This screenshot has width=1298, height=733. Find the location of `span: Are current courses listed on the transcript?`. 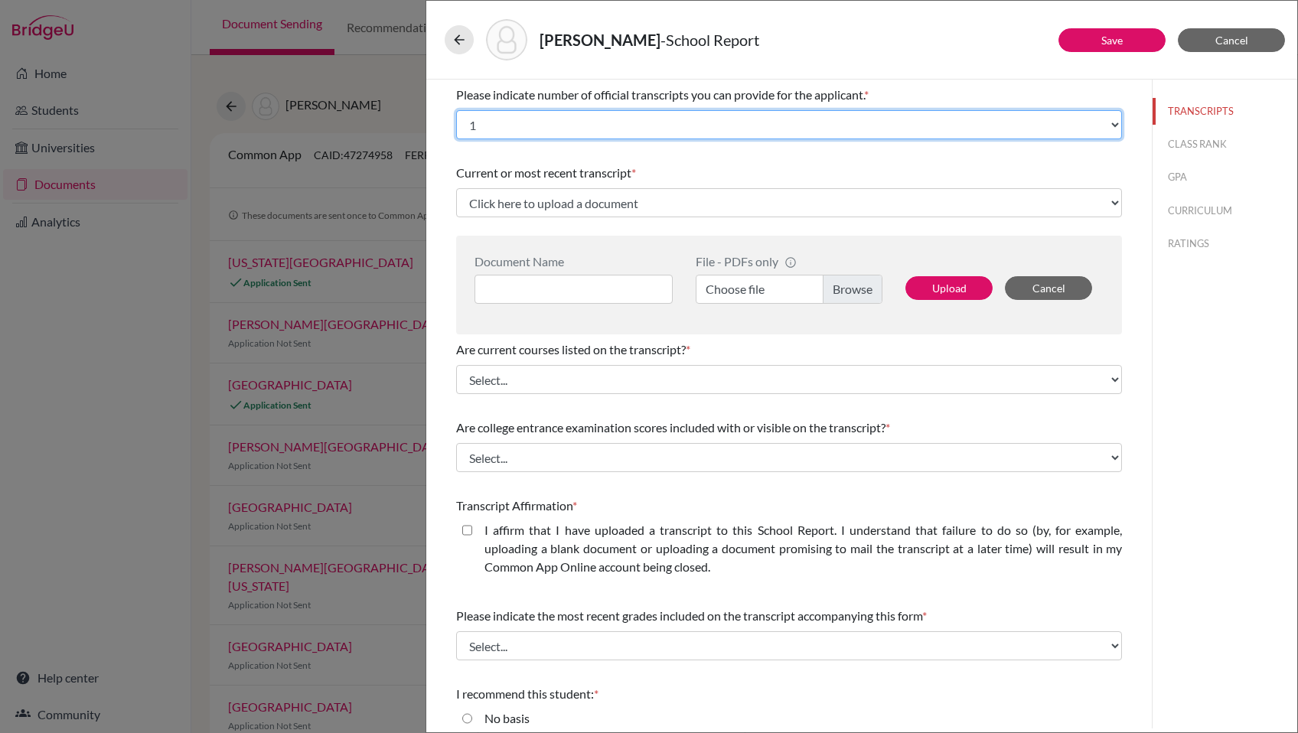

span: Are current courses listed on the transcript? is located at coordinates (571, 349).